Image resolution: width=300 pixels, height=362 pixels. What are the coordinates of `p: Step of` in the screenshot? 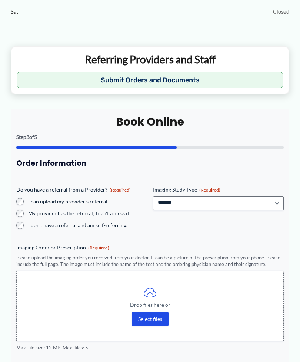 It's located at (150, 137).